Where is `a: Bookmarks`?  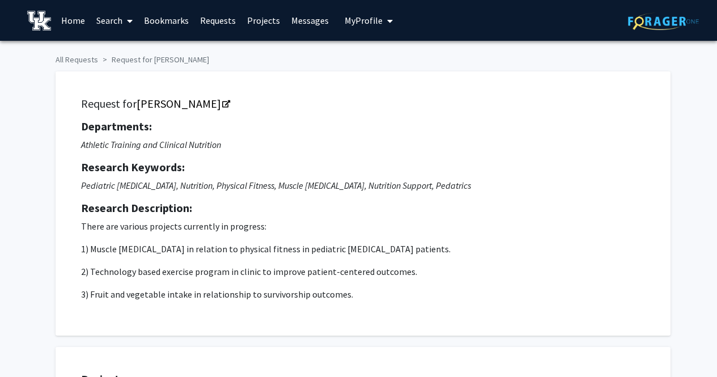
a: Bookmarks is located at coordinates (166, 20).